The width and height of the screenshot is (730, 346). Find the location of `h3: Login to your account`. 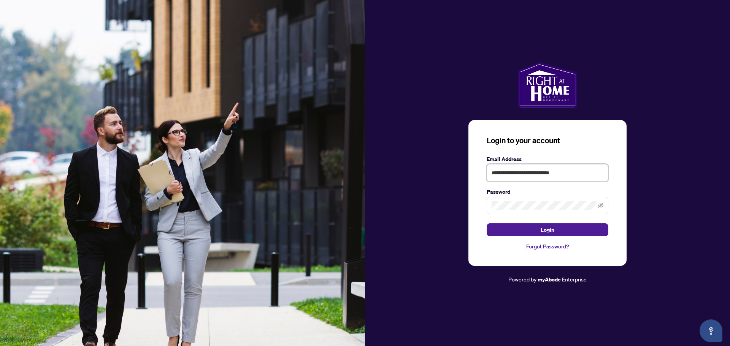

h3: Login to your account is located at coordinates (548, 141).